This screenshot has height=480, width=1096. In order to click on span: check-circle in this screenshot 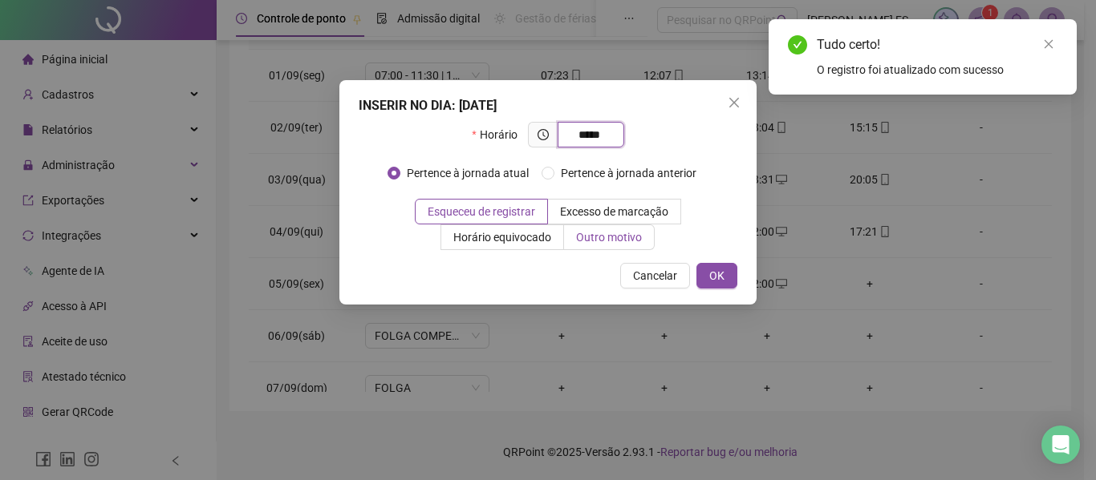, I will do `click(797, 45)`.